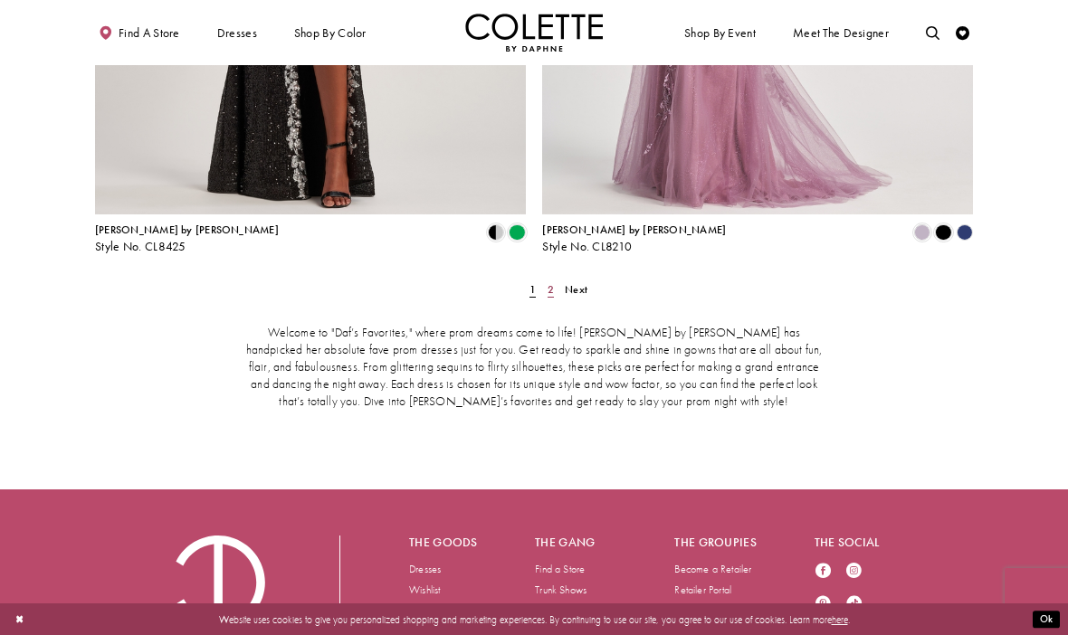  Describe the element at coordinates (943, 233) in the screenshot. I see `i: Black` at that location.